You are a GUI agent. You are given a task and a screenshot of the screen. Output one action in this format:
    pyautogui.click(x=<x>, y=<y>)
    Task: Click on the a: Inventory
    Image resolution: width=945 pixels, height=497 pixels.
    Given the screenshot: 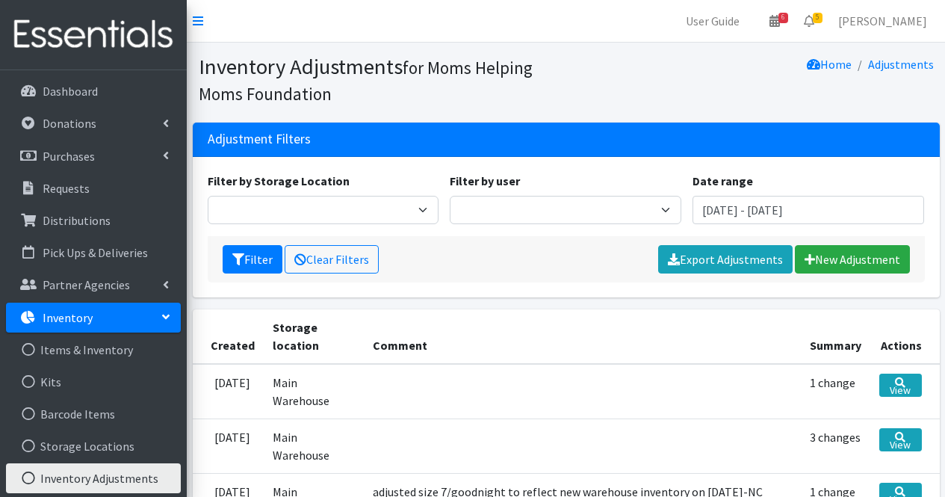 What is the action you would take?
    pyautogui.click(x=93, y=318)
    